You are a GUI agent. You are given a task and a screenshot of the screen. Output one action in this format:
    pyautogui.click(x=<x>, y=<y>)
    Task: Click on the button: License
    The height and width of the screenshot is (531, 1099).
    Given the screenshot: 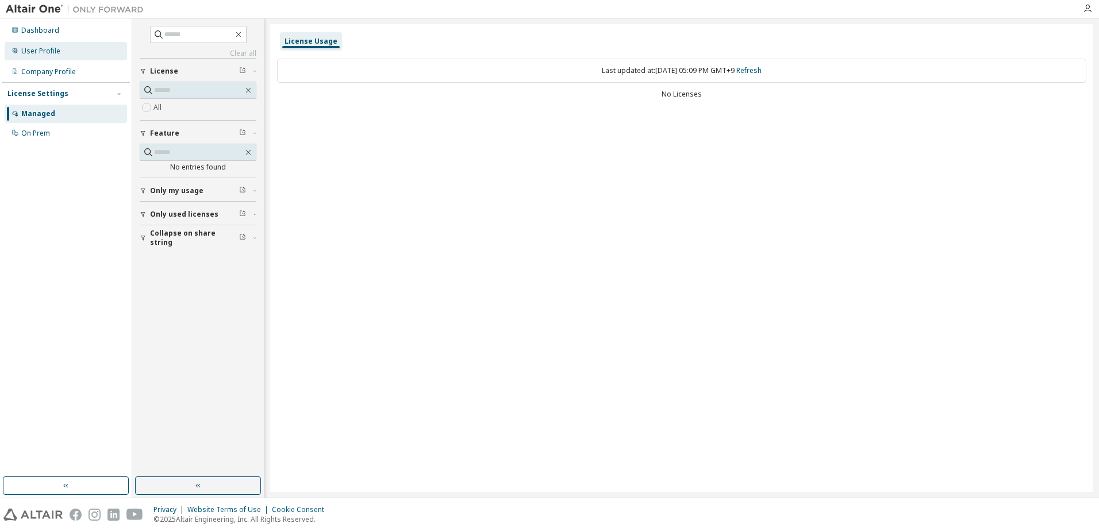 What is the action you would take?
    pyautogui.click(x=198, y=71)
    